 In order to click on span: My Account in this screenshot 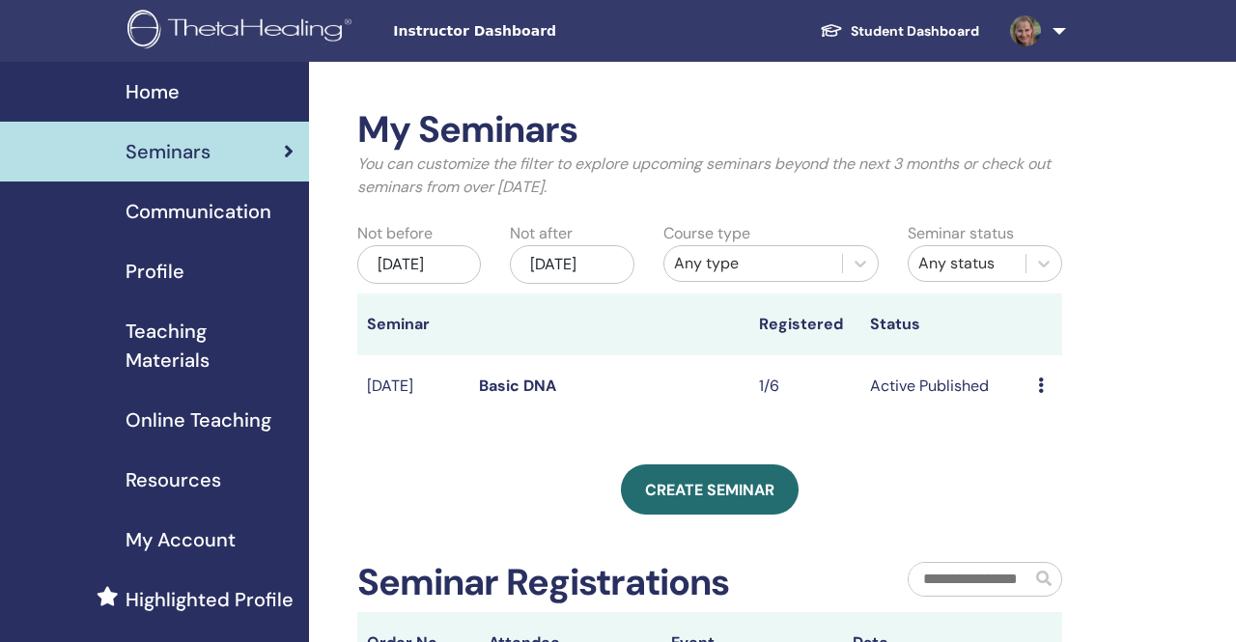, I will do `click(181, 540)`.